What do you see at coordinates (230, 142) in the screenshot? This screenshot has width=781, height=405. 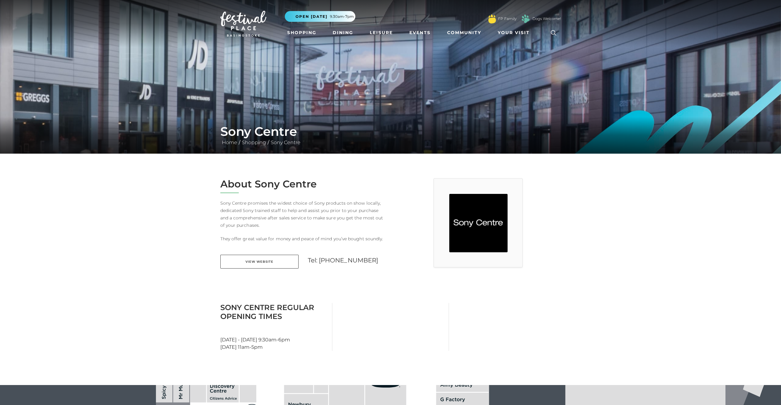 I see `a: Home` at bounding box center [230, 142].